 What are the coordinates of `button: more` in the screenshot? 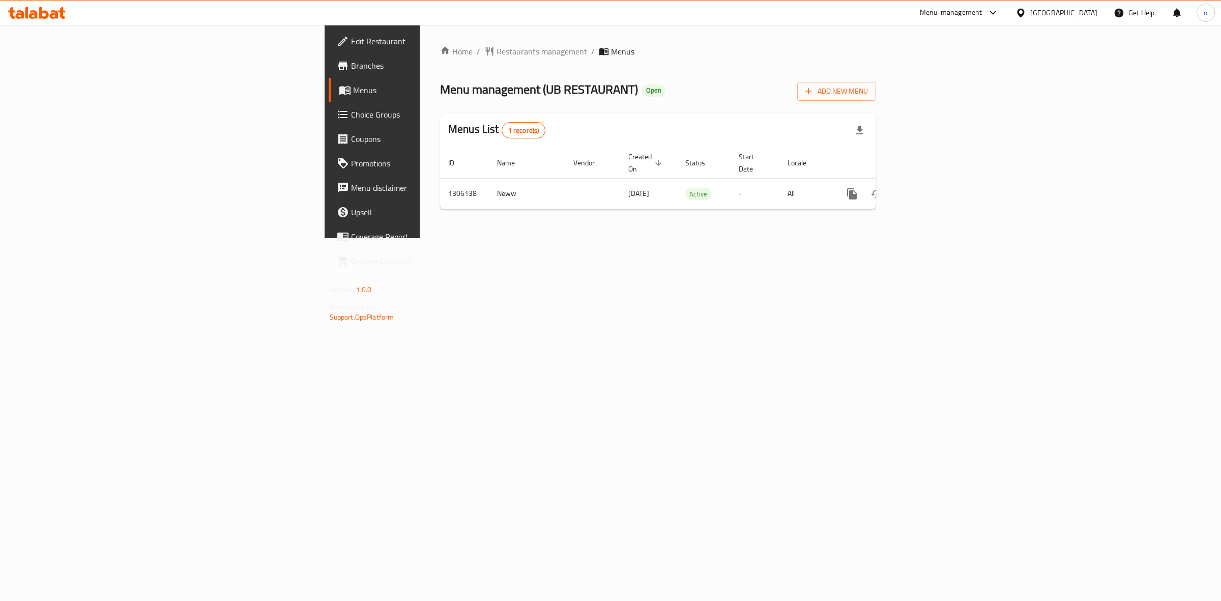 It's located at (852, 194).